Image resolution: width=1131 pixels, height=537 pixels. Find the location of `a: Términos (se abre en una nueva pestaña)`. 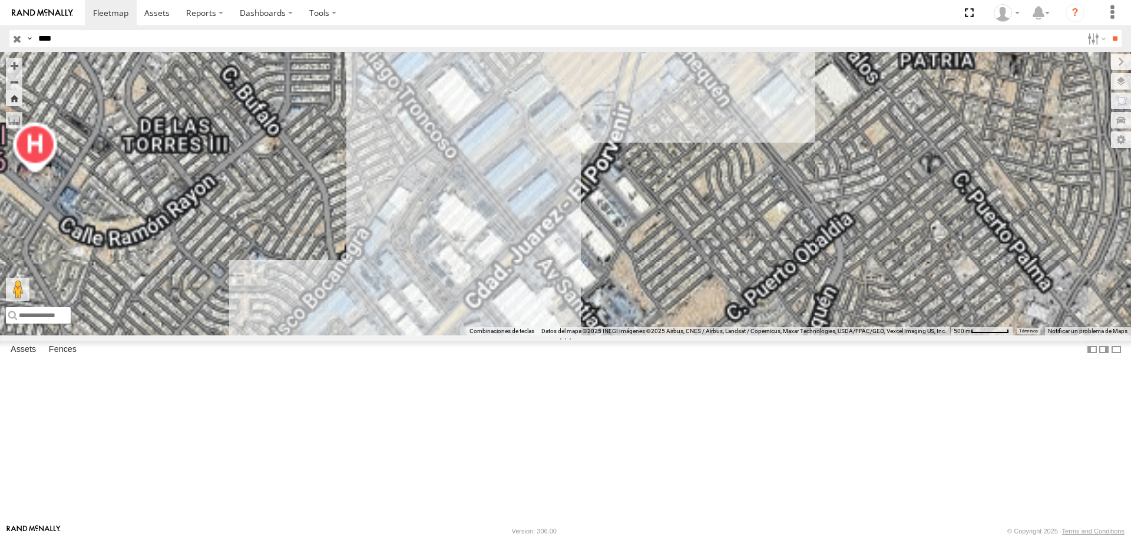

a: Términos (se abre en una nueva pestaña) is located at coordinates (1028, 330).